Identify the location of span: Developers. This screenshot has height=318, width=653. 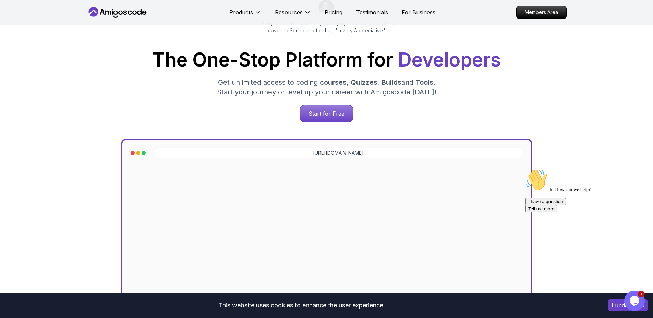
(449, 60).